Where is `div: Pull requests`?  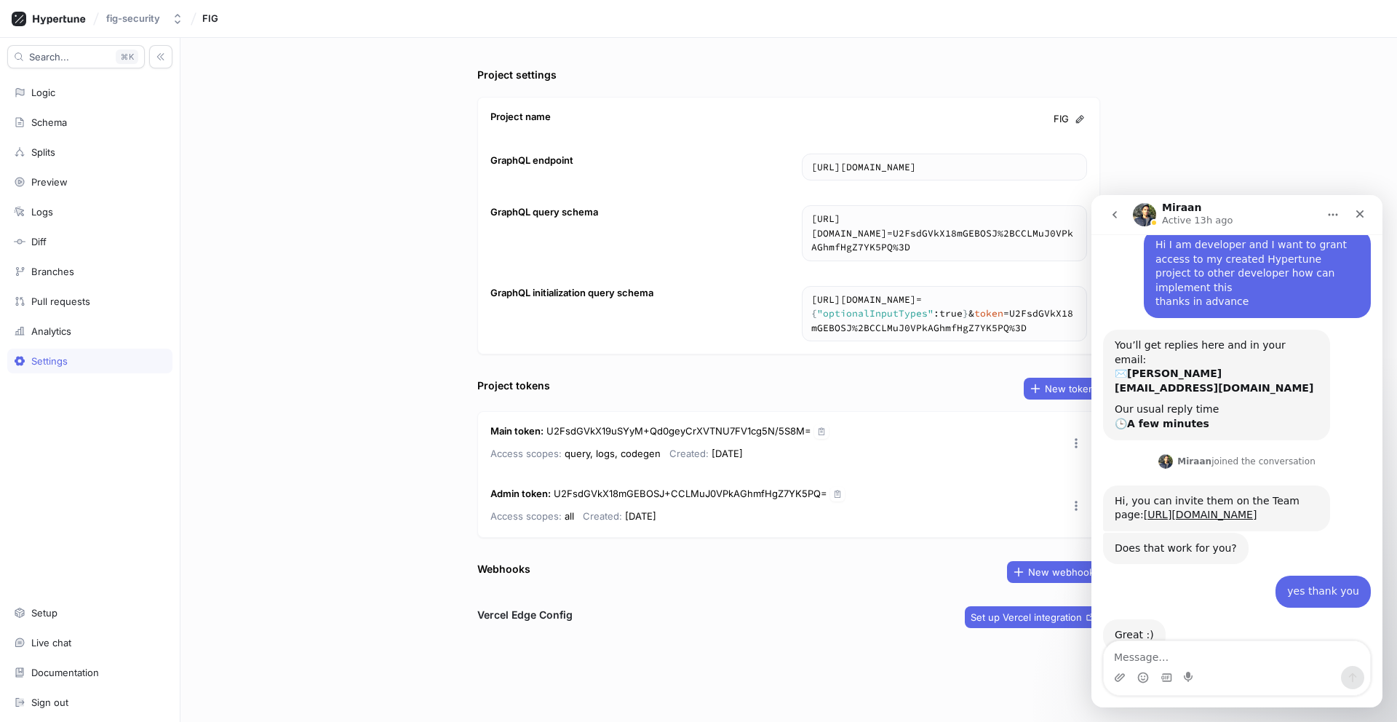 div: Pull requests is located at coordinates (60, 301).